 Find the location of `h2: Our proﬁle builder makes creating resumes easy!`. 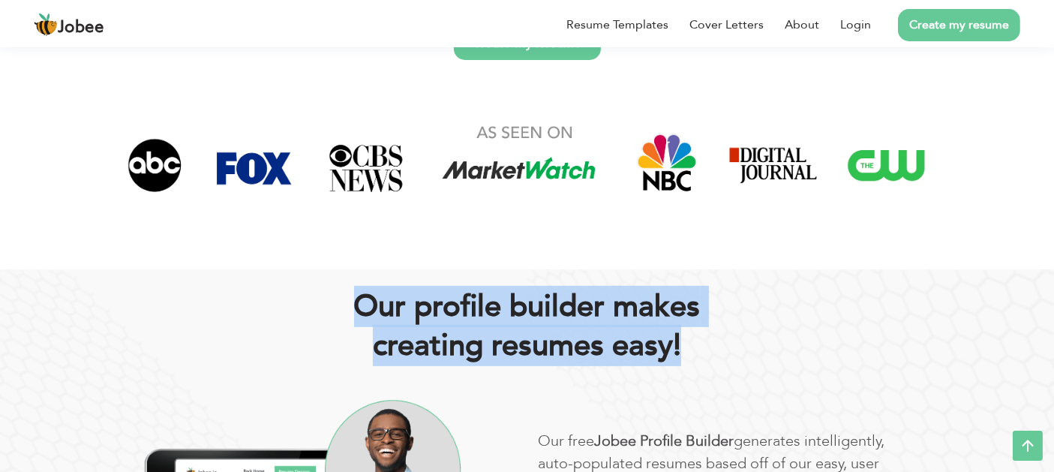

h2: Our proﬁle builder makes creating resumes easy! is located at coordinates (527, 326).